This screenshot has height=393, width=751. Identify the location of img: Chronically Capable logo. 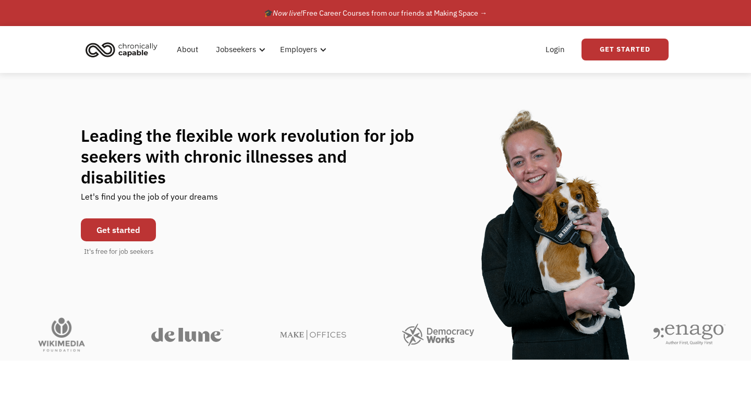
(121, 50).